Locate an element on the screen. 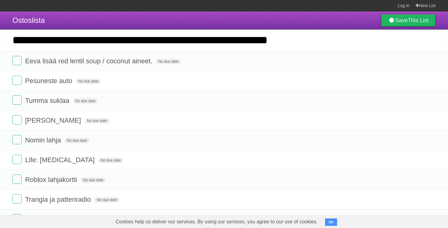  span: Roblox lahjakortti is located at coordinates (52, 180).